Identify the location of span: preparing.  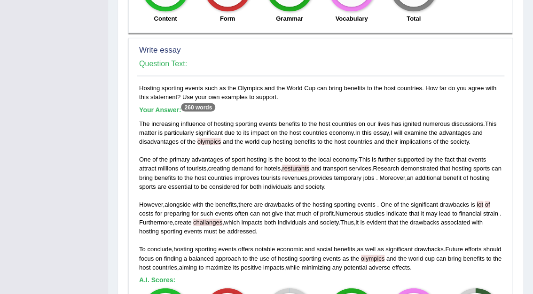
(177, 213).